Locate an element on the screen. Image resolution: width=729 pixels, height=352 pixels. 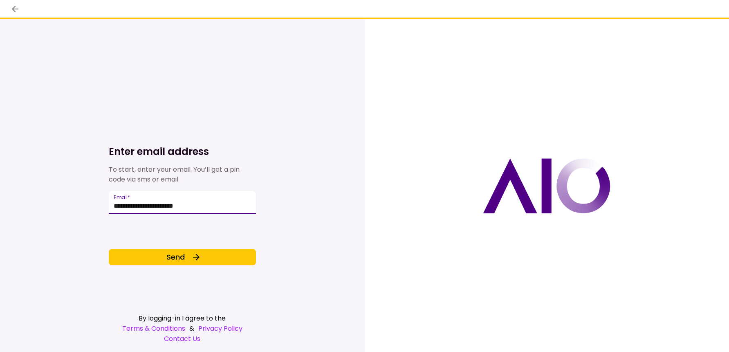
div: By logging-in I agree to the is located at coordinates (182, 318).